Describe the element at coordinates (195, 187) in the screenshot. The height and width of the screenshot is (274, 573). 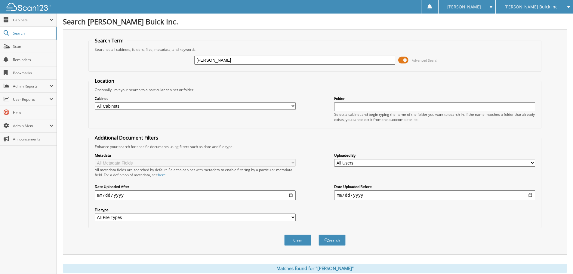
I see `label: Date Uploaded After` at that location.